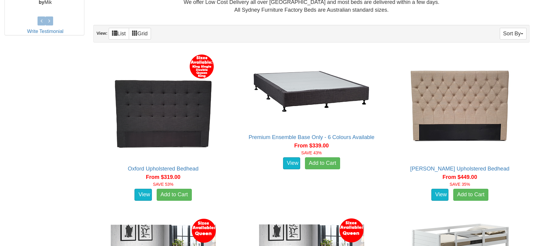  What do you see at coordinates (460, 106) in the screenshot?
I see `img: Florence Upholstered Bedhead` at bounding box center [460, 106].